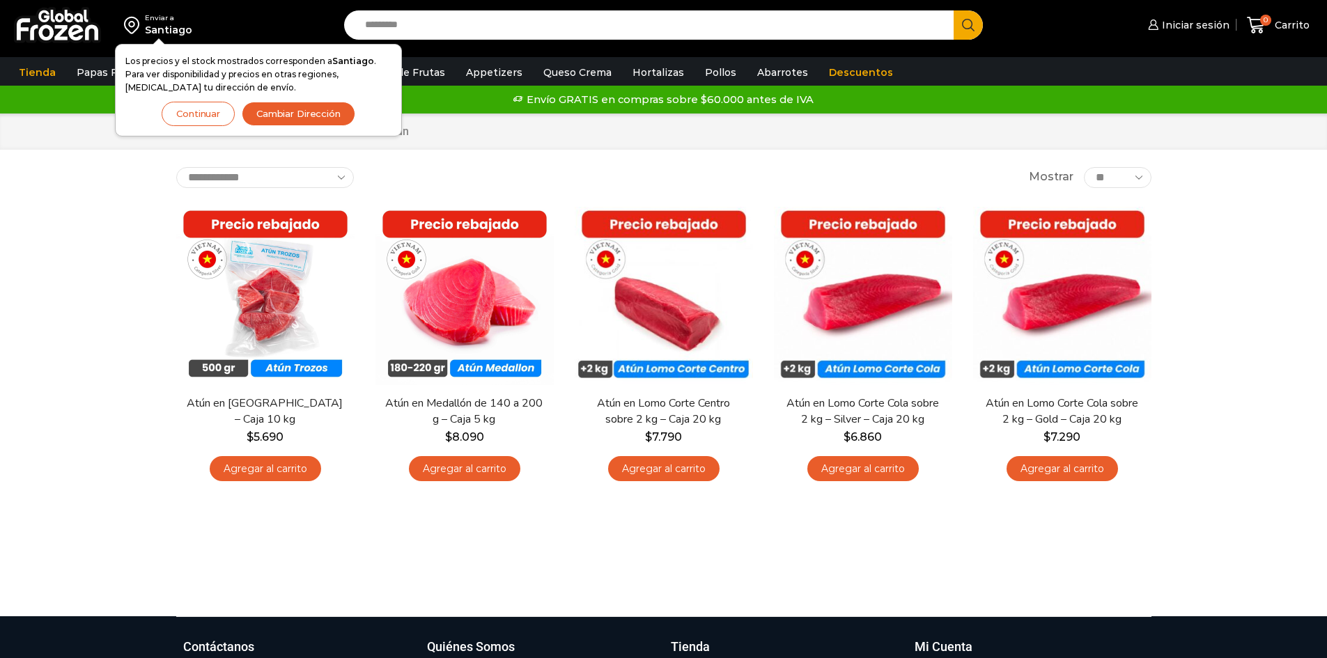 Image resolution: width=1327 pixels, height=658 pixels. What do you see at coordinates (578, 72) in the screenshot?
I see `a: Queso Crema` at bounding box center [578, 72].